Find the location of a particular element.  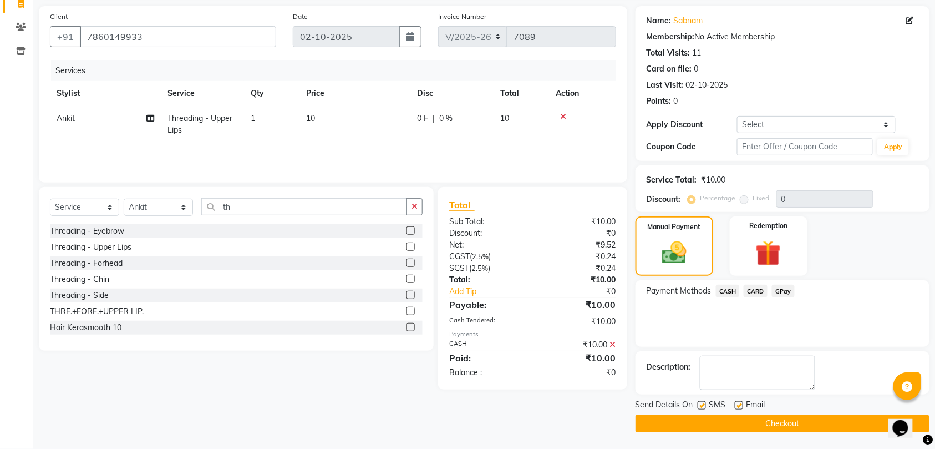

div: Payable: is located at coordinates (486, 304).